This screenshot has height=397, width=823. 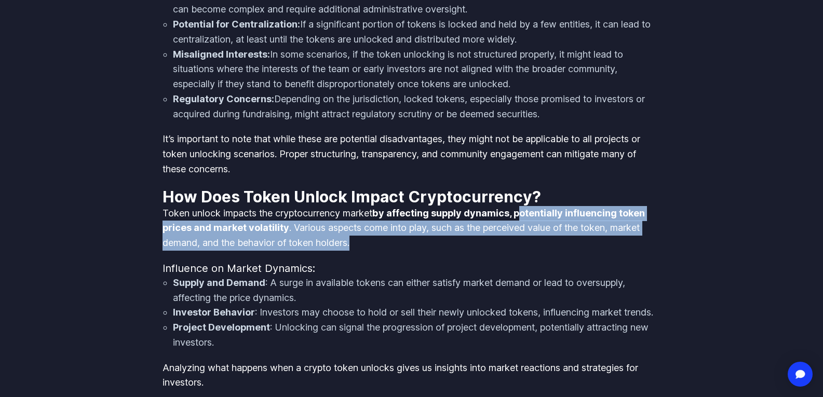 I want to click on strong: Misaligned Interests:, so click(x=221, y=54).